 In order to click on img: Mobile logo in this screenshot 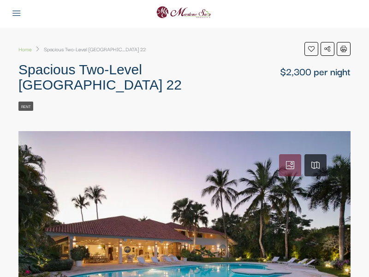, I will do `click(184, 12)`.